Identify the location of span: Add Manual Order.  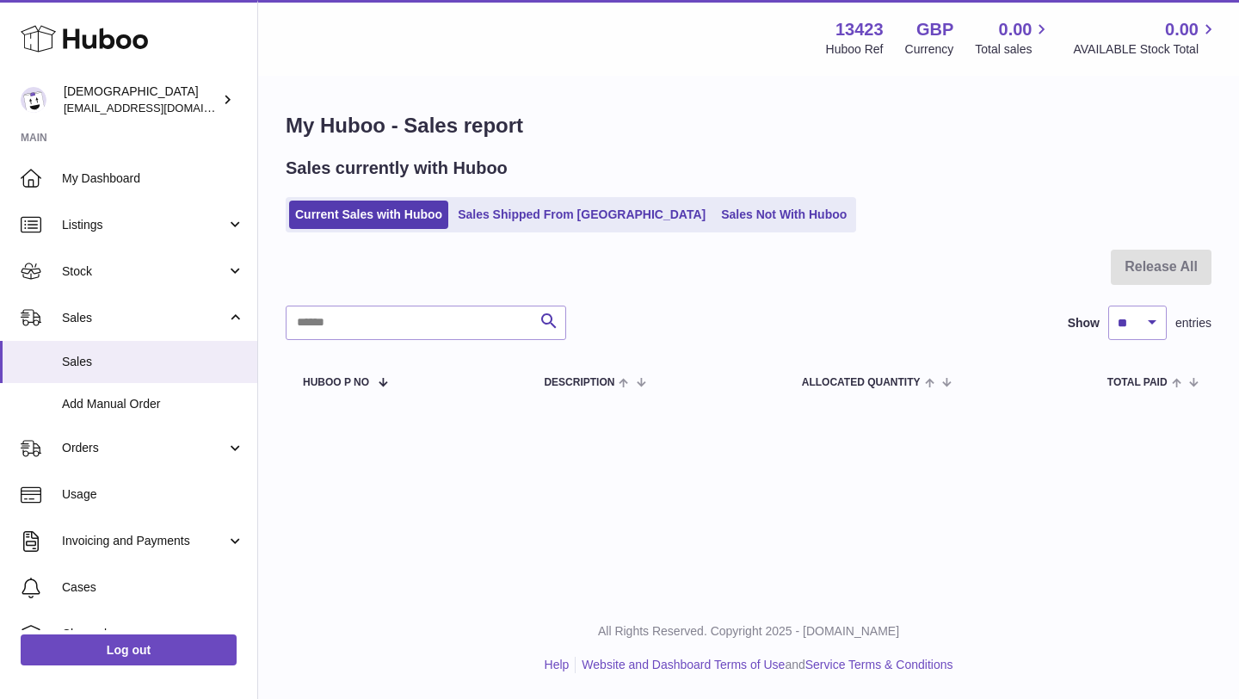
(153, 403).